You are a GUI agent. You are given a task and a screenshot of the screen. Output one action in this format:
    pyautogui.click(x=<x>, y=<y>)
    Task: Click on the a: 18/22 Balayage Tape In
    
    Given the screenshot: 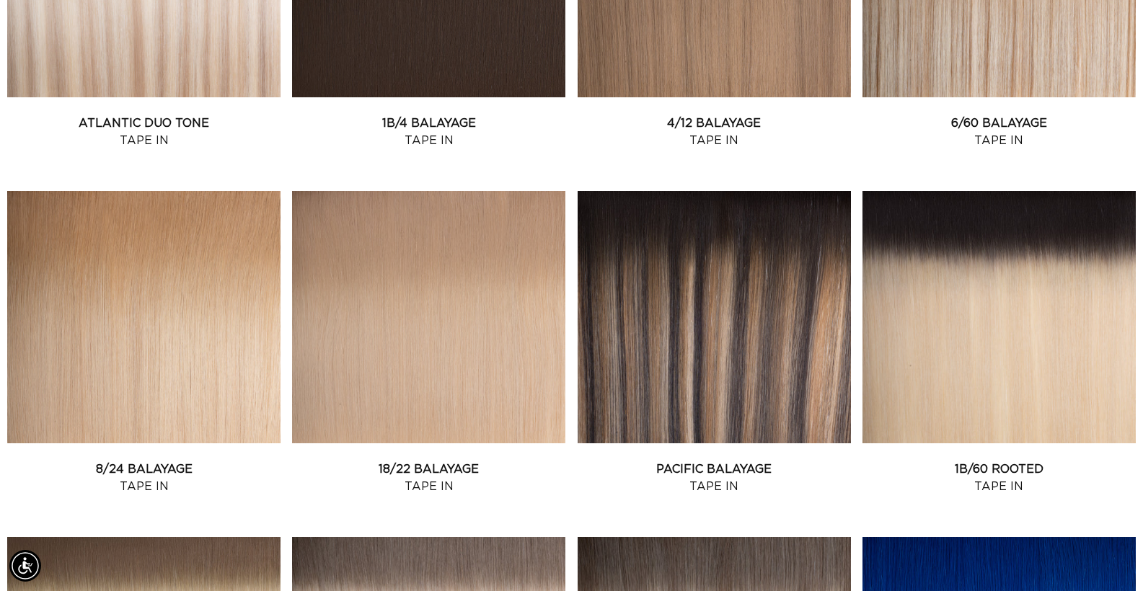 What is the action you would take?
    pyautogui.click(x=428, y=478)
    